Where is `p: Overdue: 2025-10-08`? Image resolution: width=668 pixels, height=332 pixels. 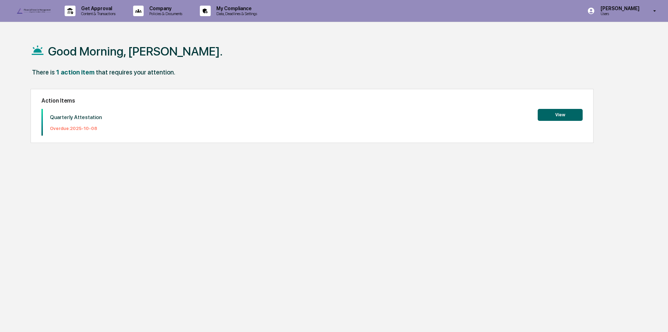 p: Overdue: 2025-10-08 is located at coordinates (76, 128).